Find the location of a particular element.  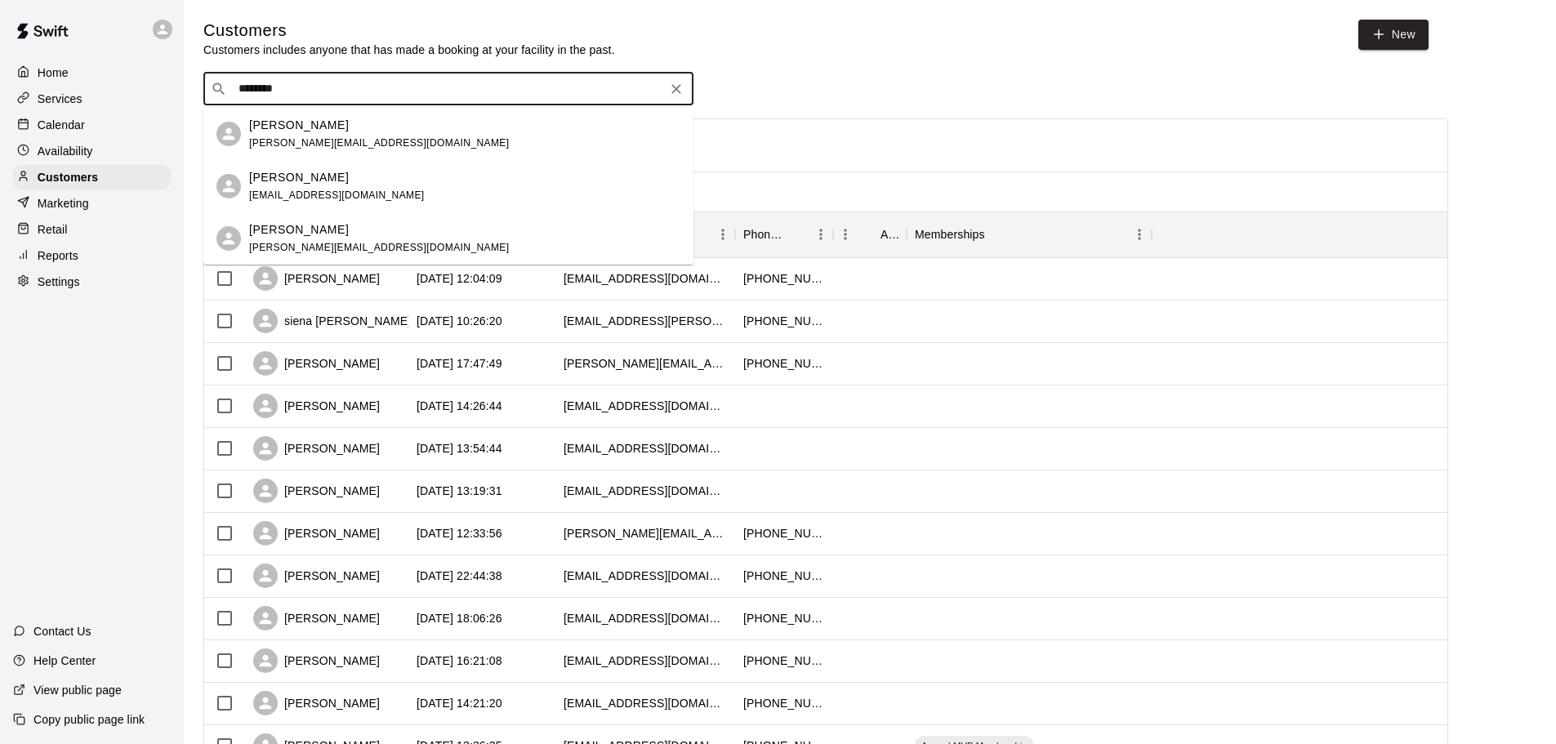

div: 2025-08-17 12:04:09 is located at coordinates (459, 278).